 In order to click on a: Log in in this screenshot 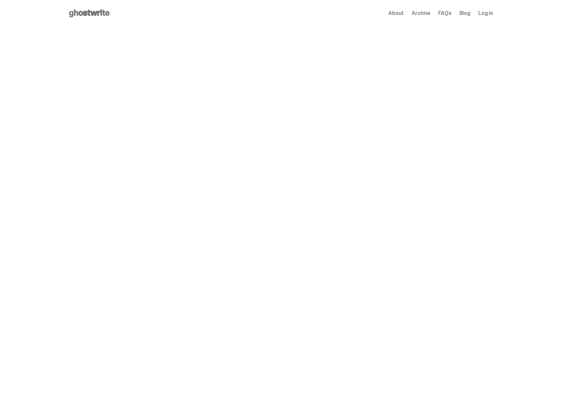, I will do `click(486, 13)`.